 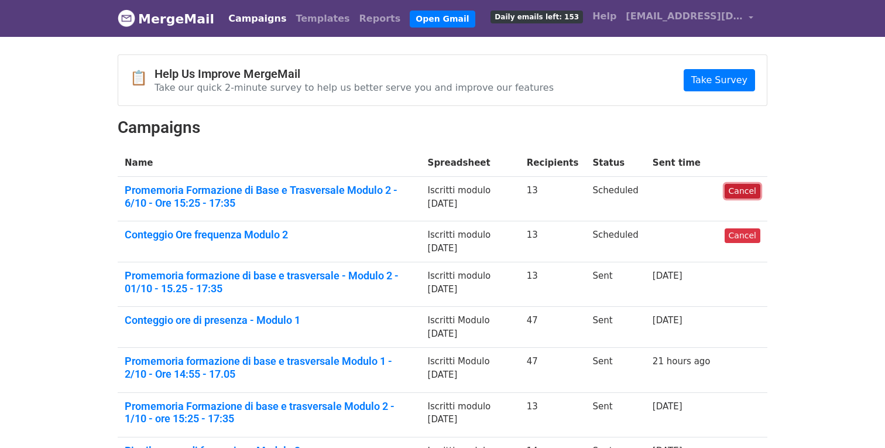 I want to click on a: Campaigns, so click(x=257, y=19).